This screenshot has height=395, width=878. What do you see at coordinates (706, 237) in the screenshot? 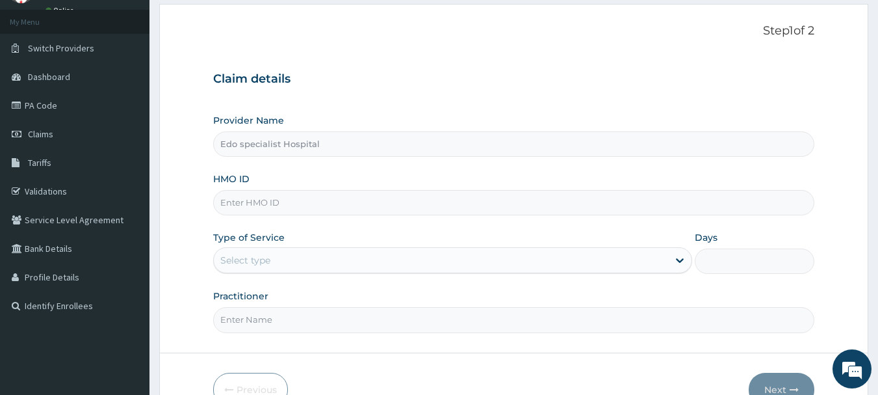
I see `label: Days` at bounding box center [706, 237].